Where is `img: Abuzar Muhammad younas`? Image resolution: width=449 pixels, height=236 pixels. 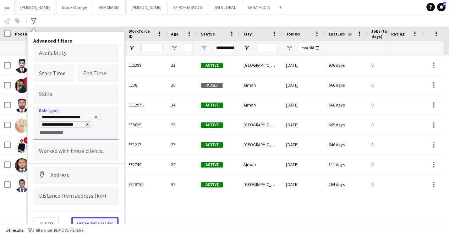
img: Abuzar Muhammad younas is located at coordinates (22, 106).